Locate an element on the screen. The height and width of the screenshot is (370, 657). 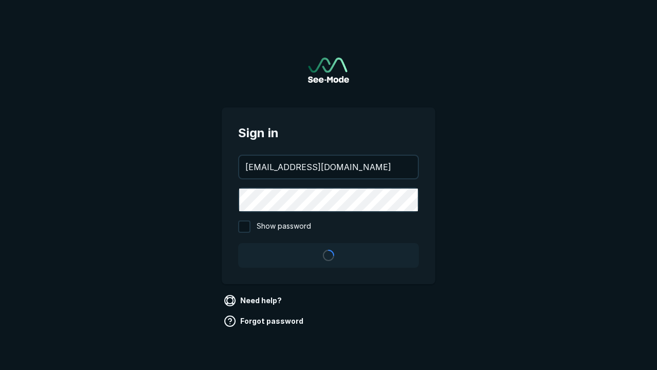
a: Need help? is located at coordinates (254, 300).